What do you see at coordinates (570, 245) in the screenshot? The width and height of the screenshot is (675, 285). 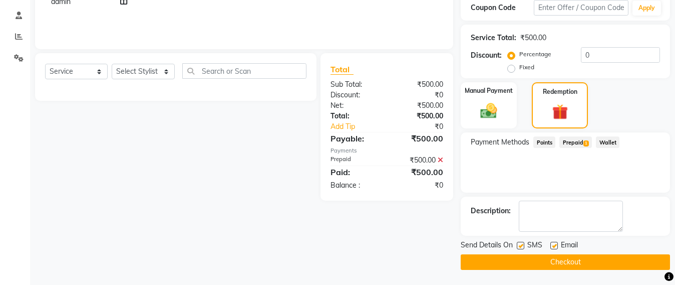 I see `span: Email` at bounding box center [570, 245].